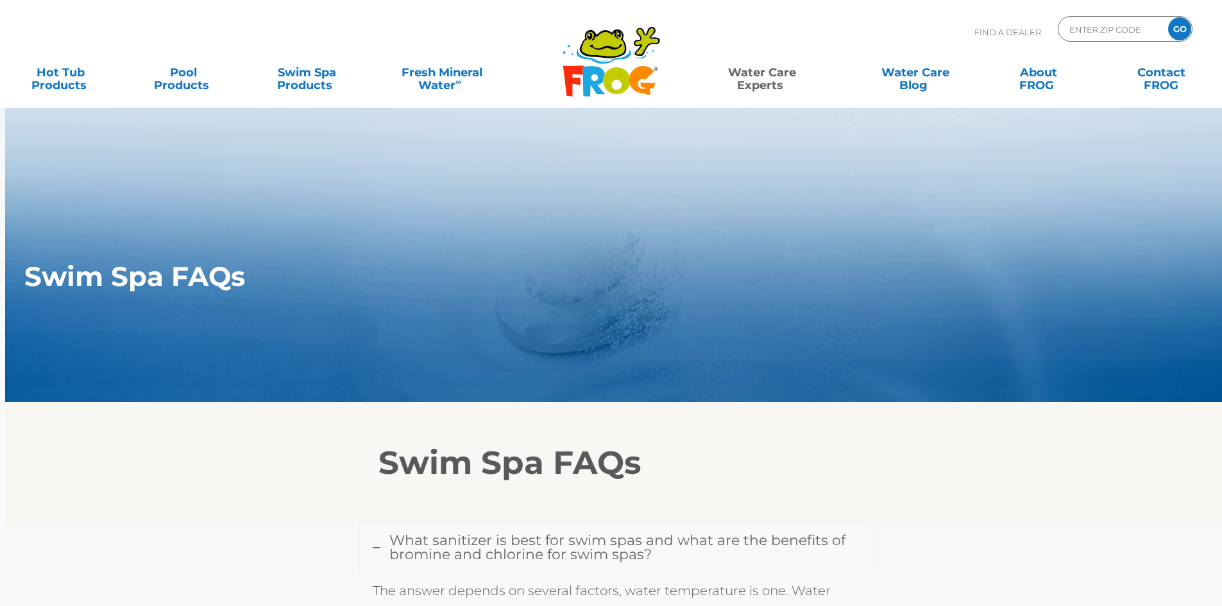 This screenshot has width=1222, height=606. What do you see at coordinates (617, 547) in the screenshot?
I see `span: What sanitizer is best for swim spas and what are the benefits of bromine and chlorine for swim s...` at bounding box center [617, 547].